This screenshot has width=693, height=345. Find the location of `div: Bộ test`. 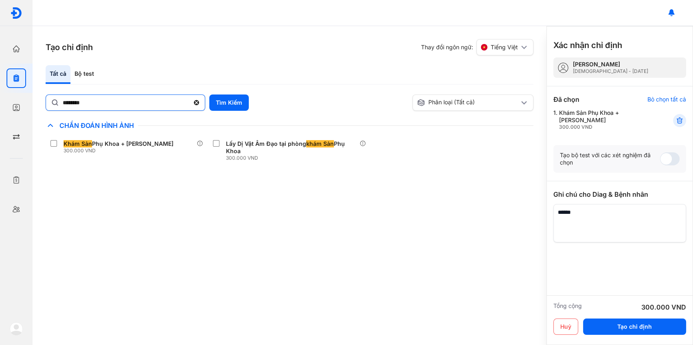

div: Bộ test is located at coordinates (84, 74).